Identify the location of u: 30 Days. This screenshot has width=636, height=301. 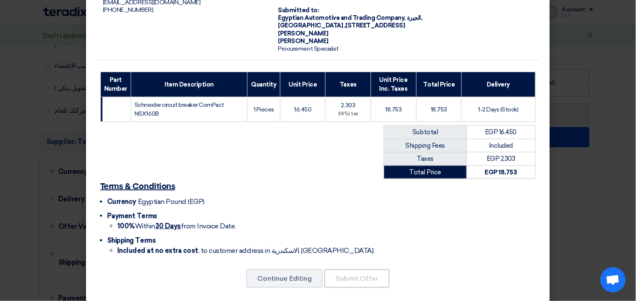
(168, 225).